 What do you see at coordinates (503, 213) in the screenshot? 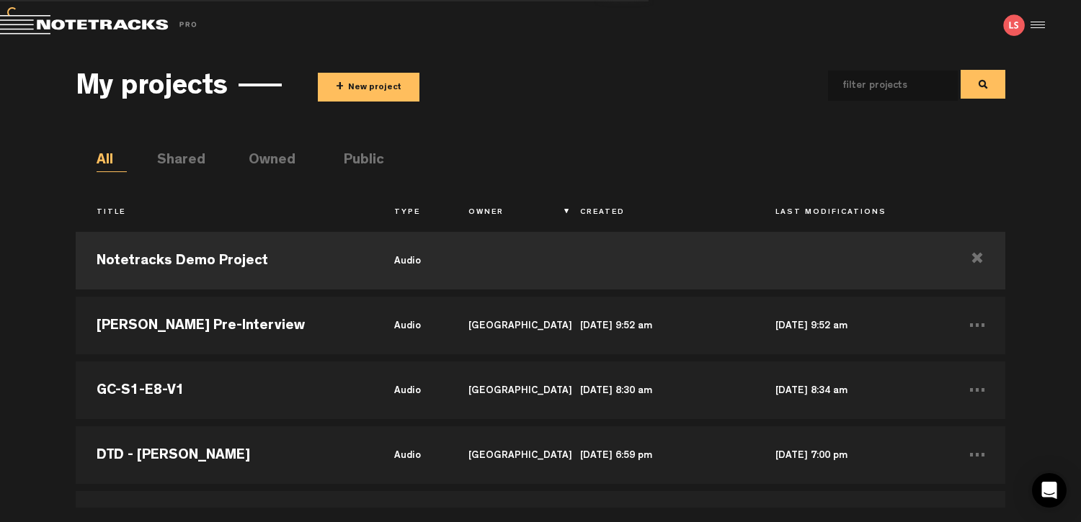
I see `th: Owner` at bounding box center [503, 213].